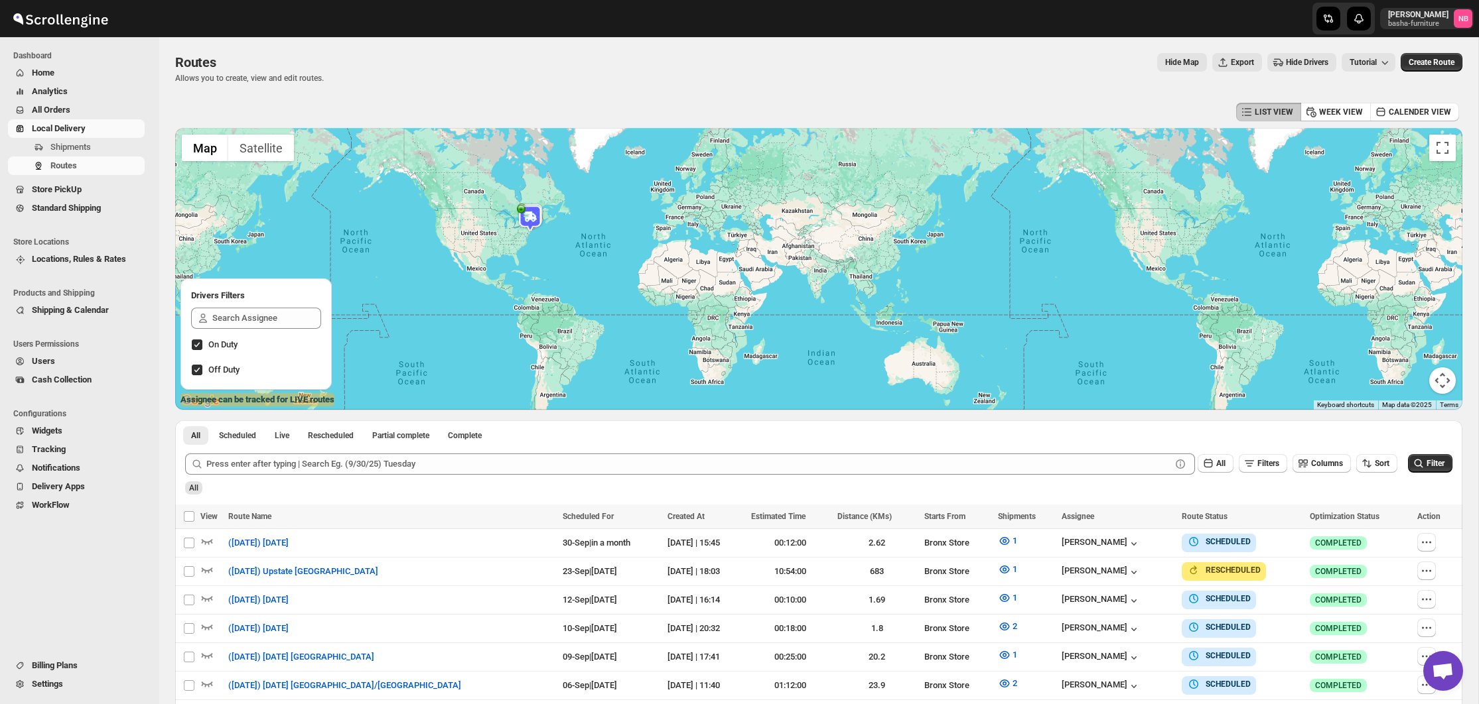 This screenshot has width=1479, height=704. I want to click on span: Locations, Rules & Rates, so click(79, 259).